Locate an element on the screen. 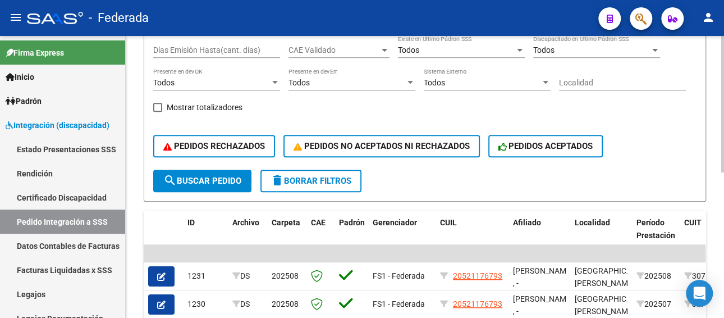  datatable-header-cell: Archivo is located at coordinates (248, 235).